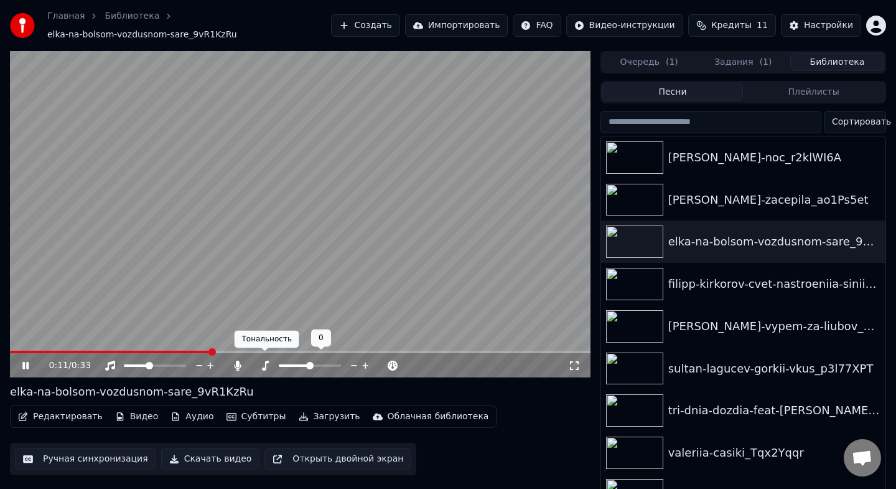 This screenshot has height=489, width=896. Describe the element at coordinates (192, 416) in the screenshot. I see `button: Аудио` at that location.